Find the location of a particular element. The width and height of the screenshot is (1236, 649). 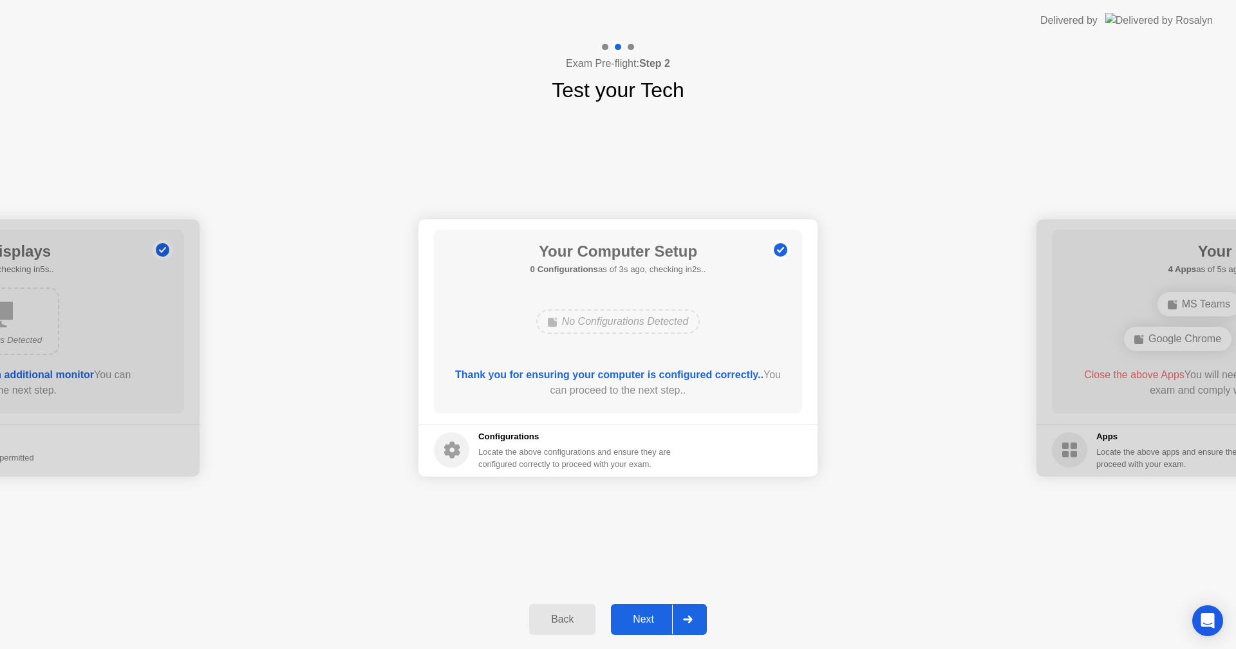

div: You can proceed to the next step.. is located at coordinates (618, 383).